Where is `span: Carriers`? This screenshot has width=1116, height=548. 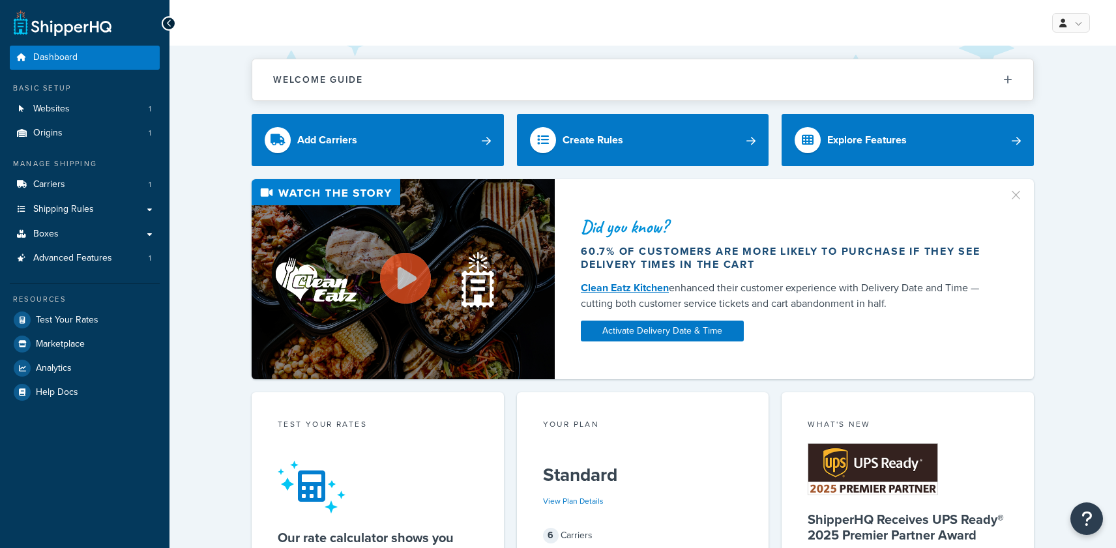 span: Carriers is located at coordinates (49, 184).